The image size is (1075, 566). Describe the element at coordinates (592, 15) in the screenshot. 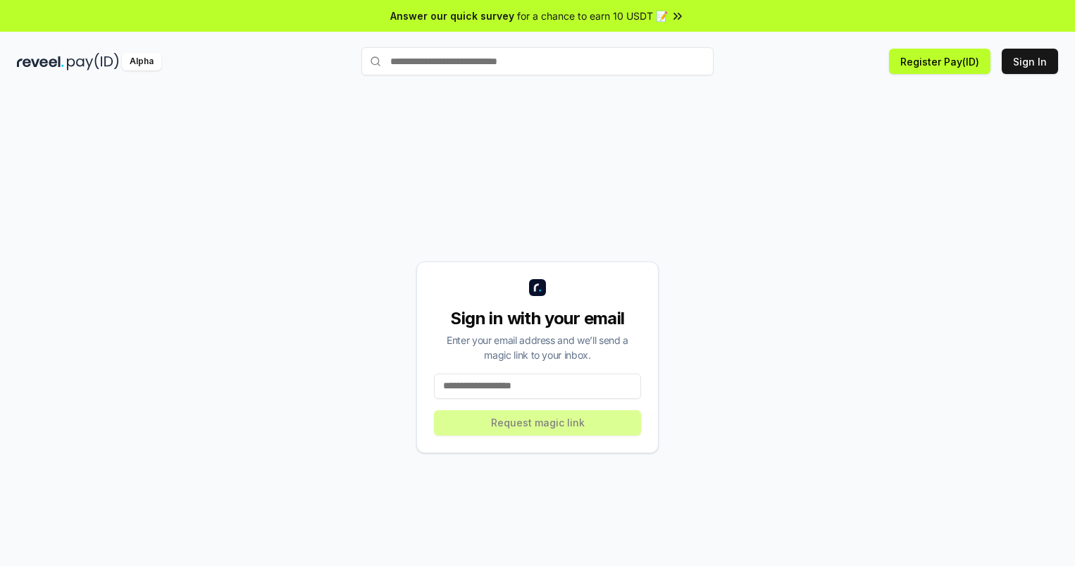

I see `span: for a chance to earn 10 USDT 📝` at that location.